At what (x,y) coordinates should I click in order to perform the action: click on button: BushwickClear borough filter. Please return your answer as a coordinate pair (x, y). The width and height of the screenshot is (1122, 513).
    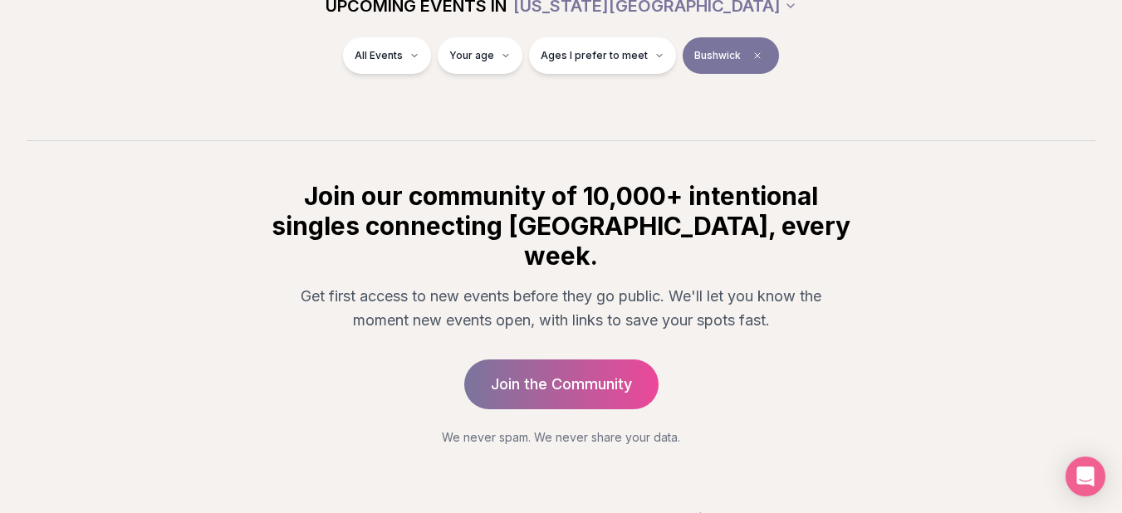
    Looking at the image, I should click on (731, 56).